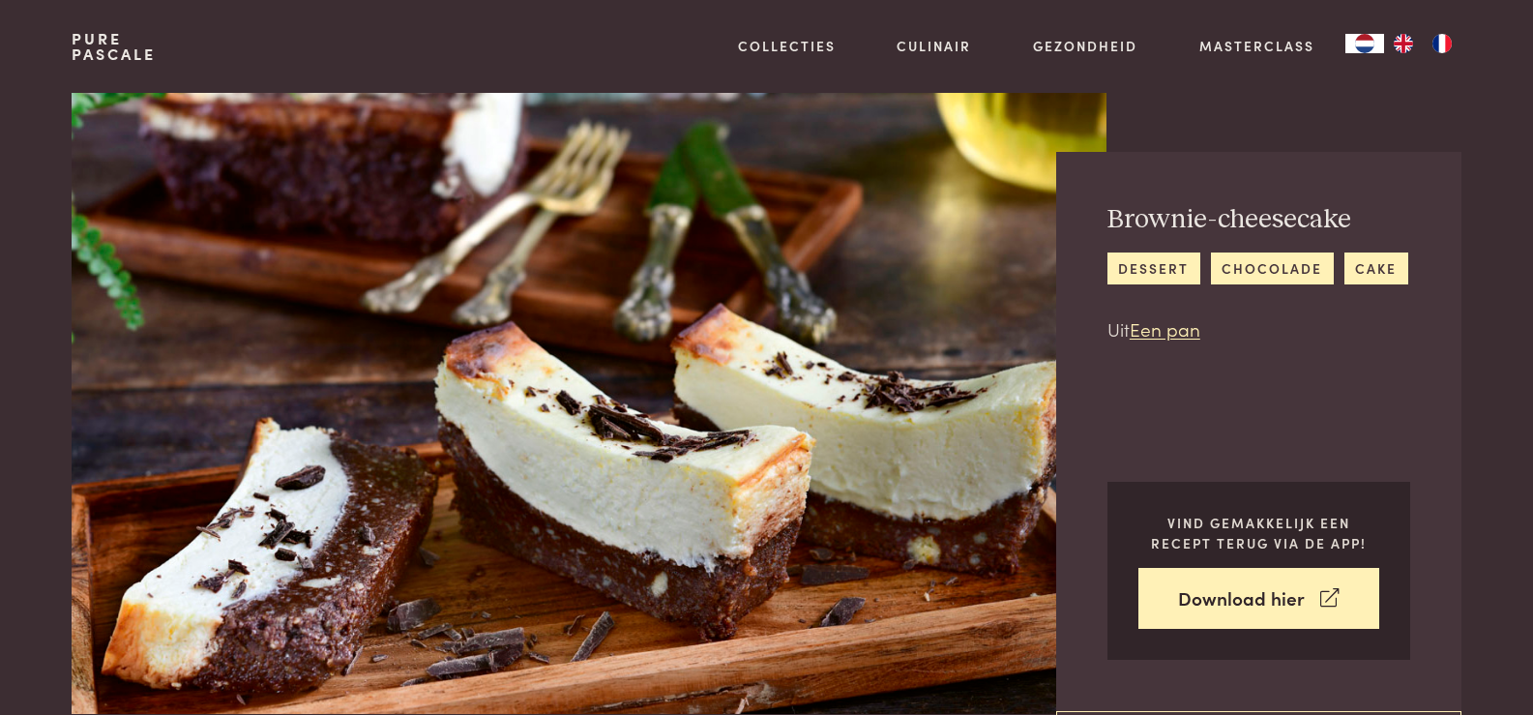 Image resolution: width=1533 pixels, height=715 pixels. Describe the element at coordinates (933, 45) in the screenshot. I see `a: Culinair` at that location.